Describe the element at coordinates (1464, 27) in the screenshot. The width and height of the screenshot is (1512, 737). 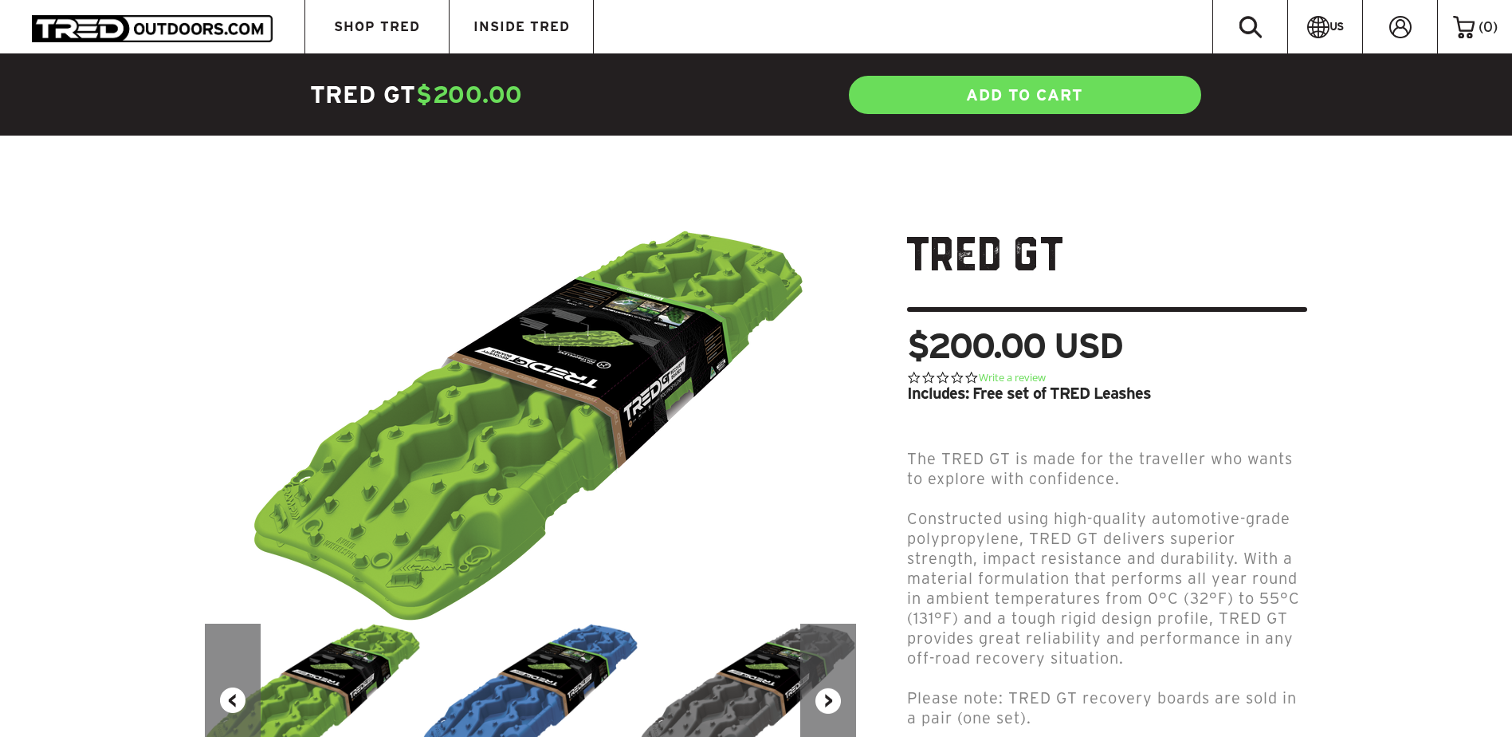
I see `img: cart-icon` at that location.